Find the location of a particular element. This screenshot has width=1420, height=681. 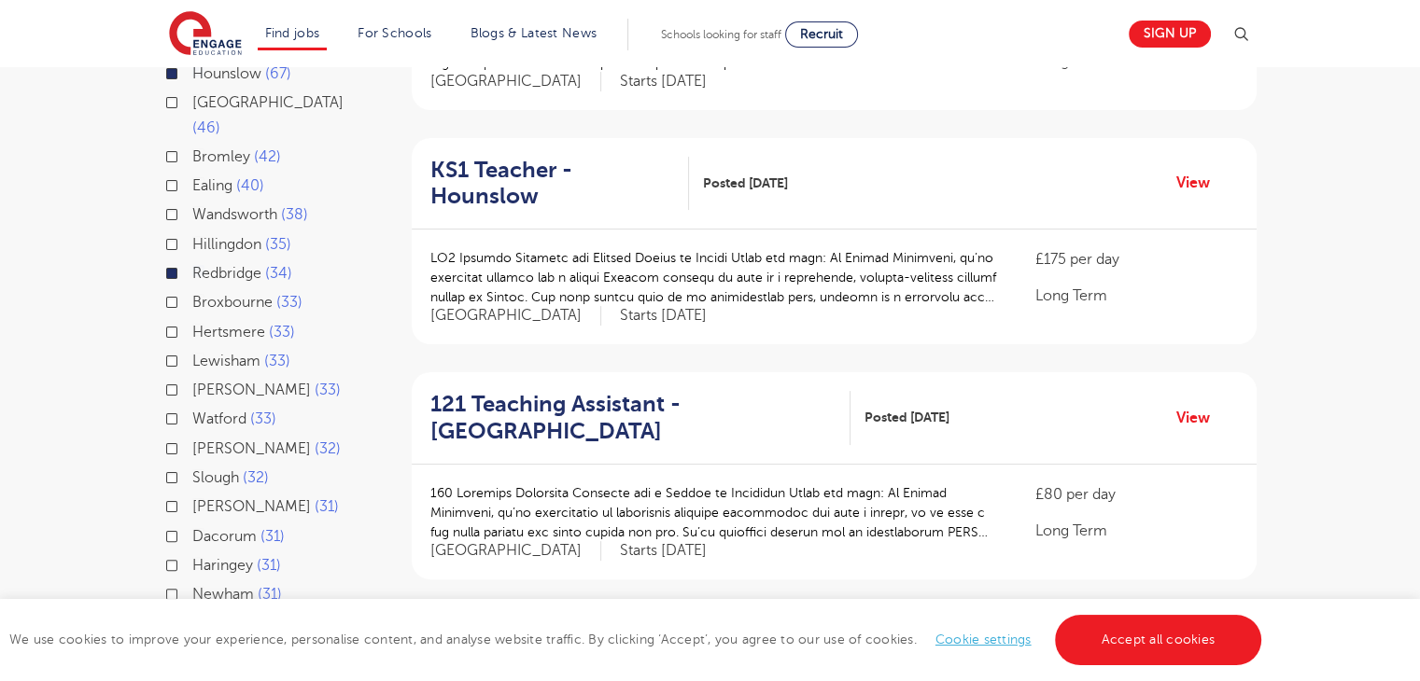

span: Lewisham is located at coordinates (226, 361).